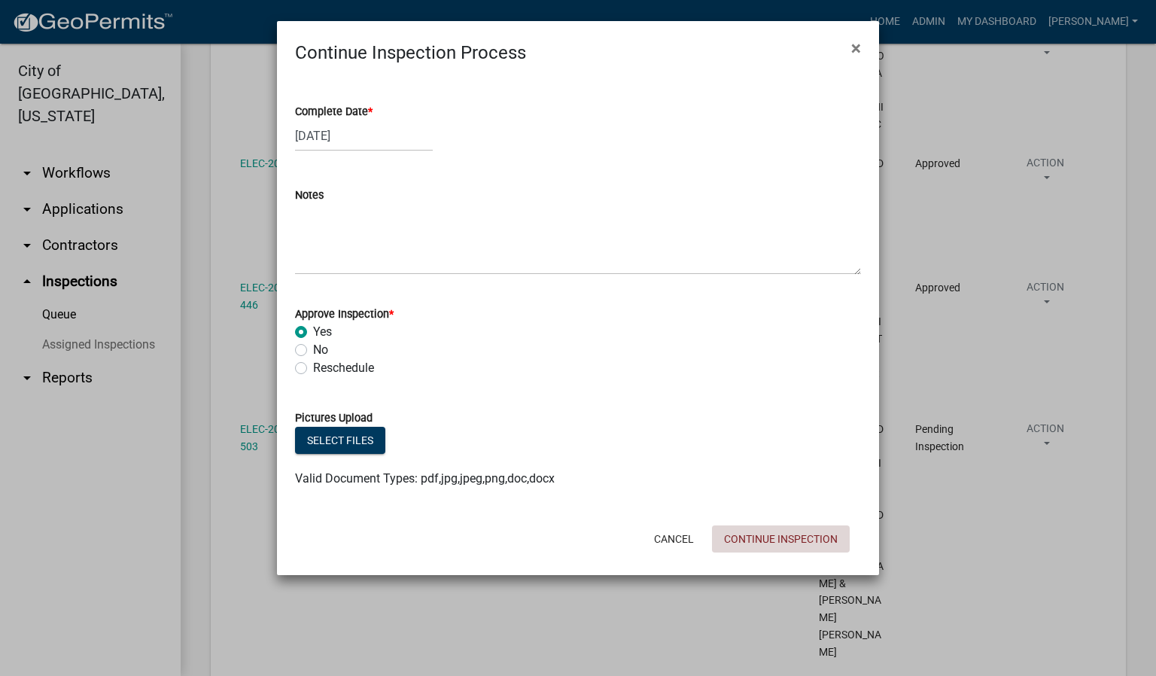  Describe the element at coordinates (343, 368) in the screenshot. I see `label: Reschedule` at that location.